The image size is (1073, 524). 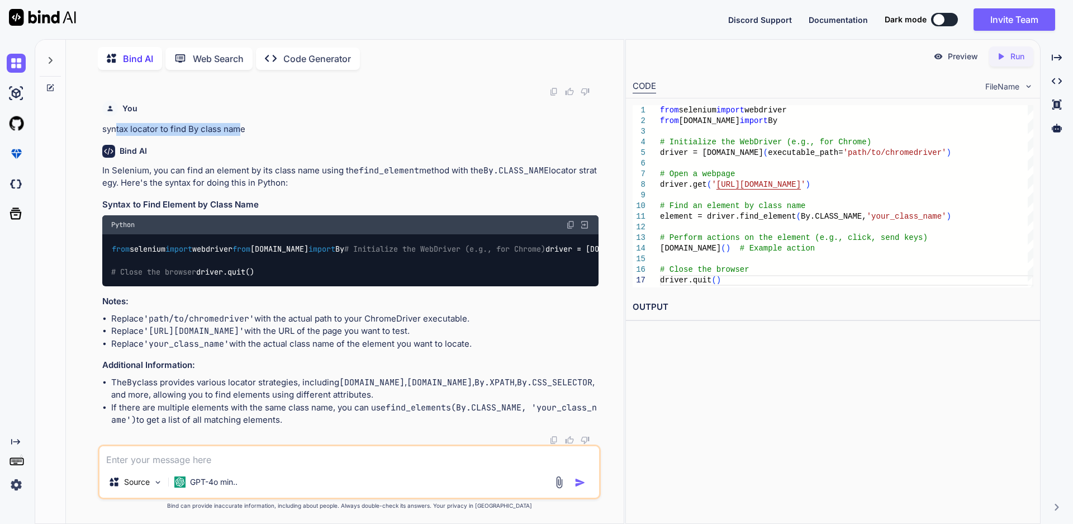 What do you see at coordinates (1002, 87) in the screenshot?
I see `span: FileName` at bounding box center [1002, 87].